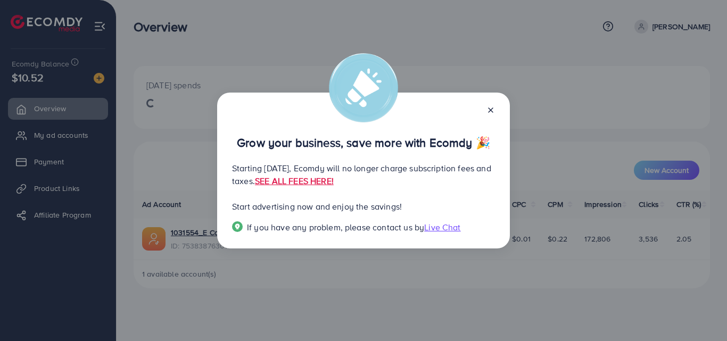  I want to click on img: Popup guide, so click(237, 227).